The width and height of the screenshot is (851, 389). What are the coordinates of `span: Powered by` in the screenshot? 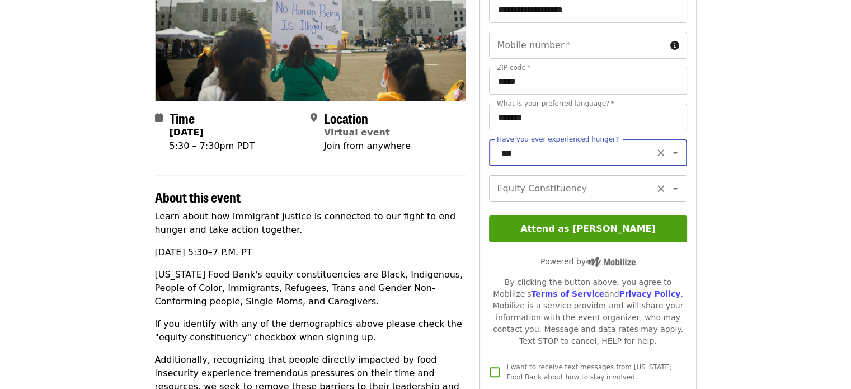 It's located at (588, 261).